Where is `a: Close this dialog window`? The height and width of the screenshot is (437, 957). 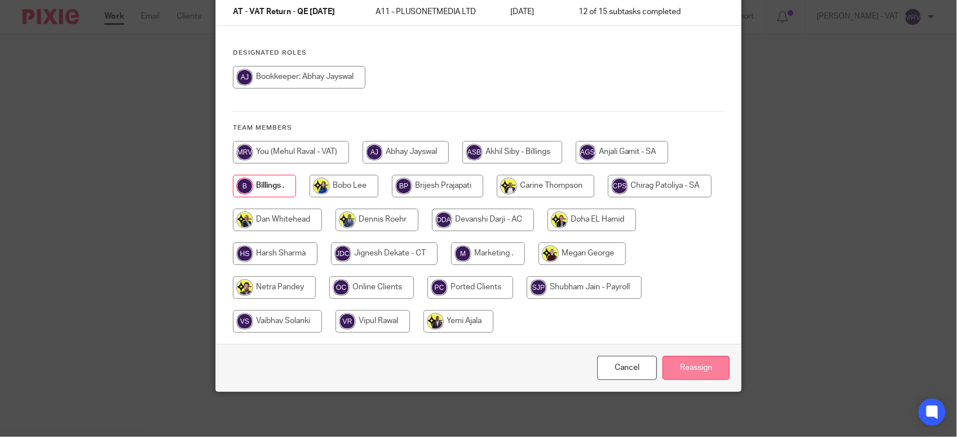
a: Close this dialog window is located at coordinates (627, 368).